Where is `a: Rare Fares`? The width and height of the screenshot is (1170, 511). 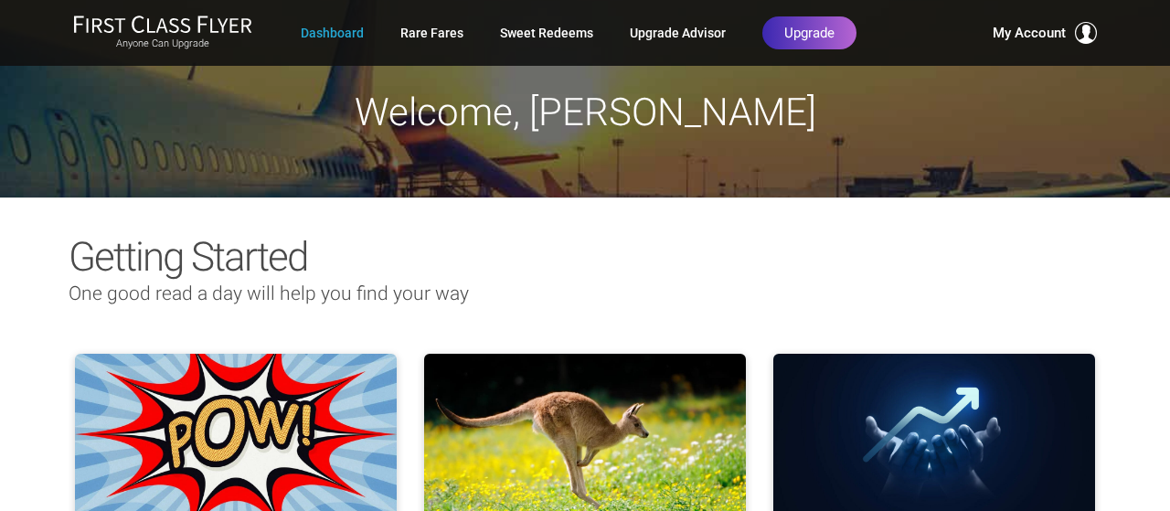 a: Rare Fares is located at coordinates (431, 33).